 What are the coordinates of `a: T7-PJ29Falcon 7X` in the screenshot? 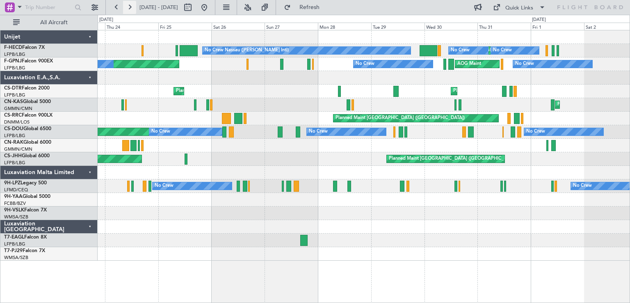 It's located at (25, 250).